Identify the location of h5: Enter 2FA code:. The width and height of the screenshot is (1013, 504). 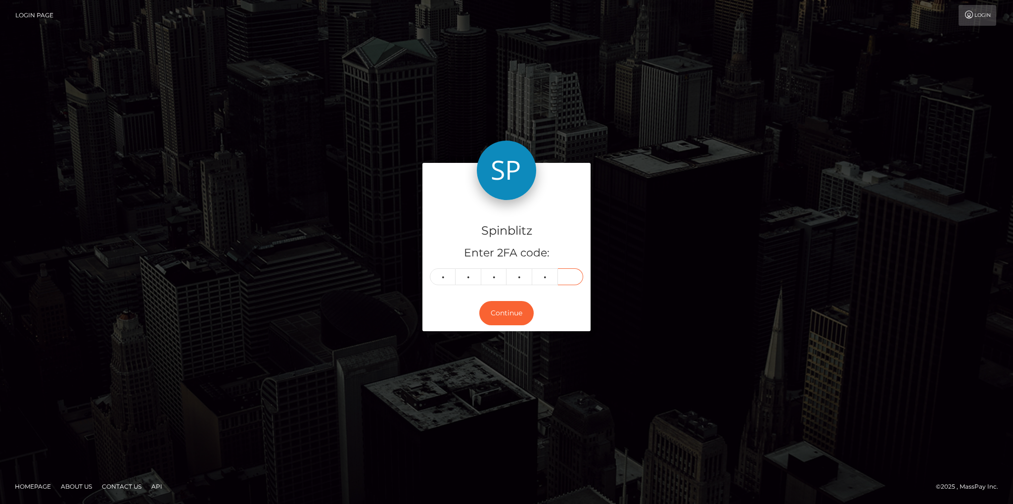
(507, 253).